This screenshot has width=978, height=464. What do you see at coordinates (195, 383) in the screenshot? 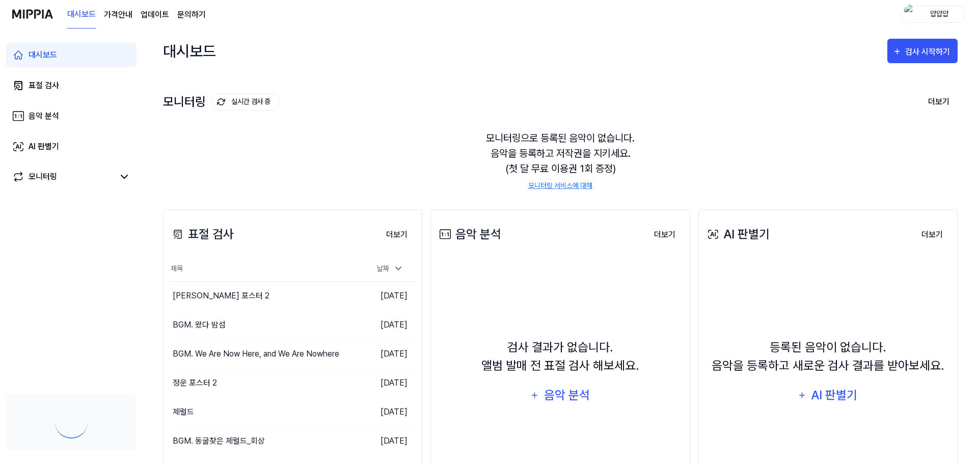
I see `div: 정운 포스터 2` at bounding box center [195, 383].